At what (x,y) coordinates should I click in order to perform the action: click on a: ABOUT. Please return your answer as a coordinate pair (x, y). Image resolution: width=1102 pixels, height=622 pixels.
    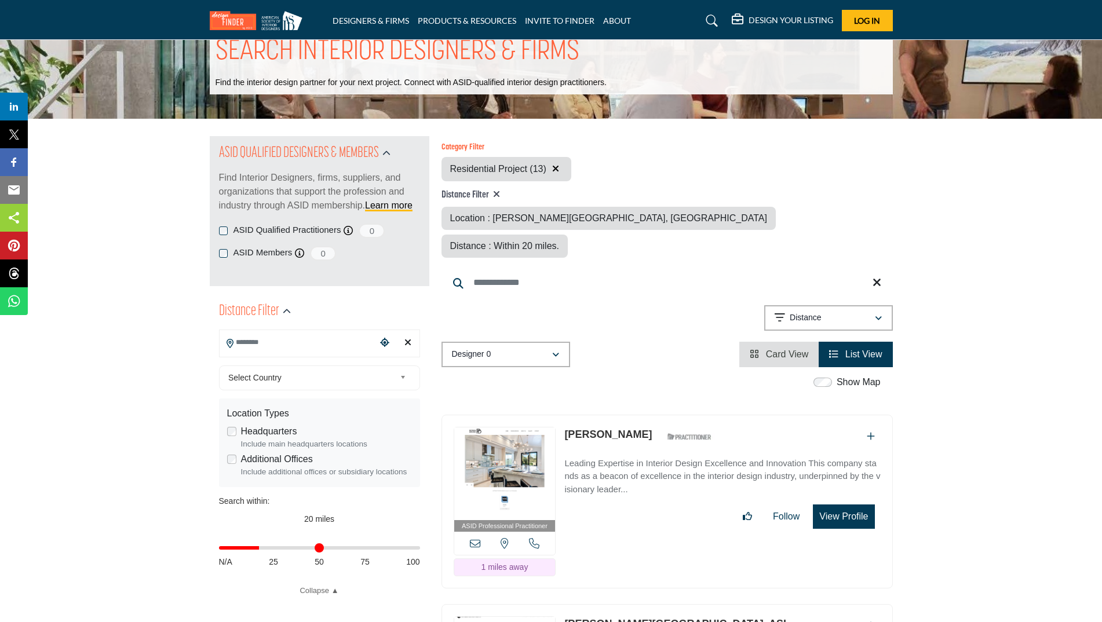
    Looking at the image, I should click on (617, 20).